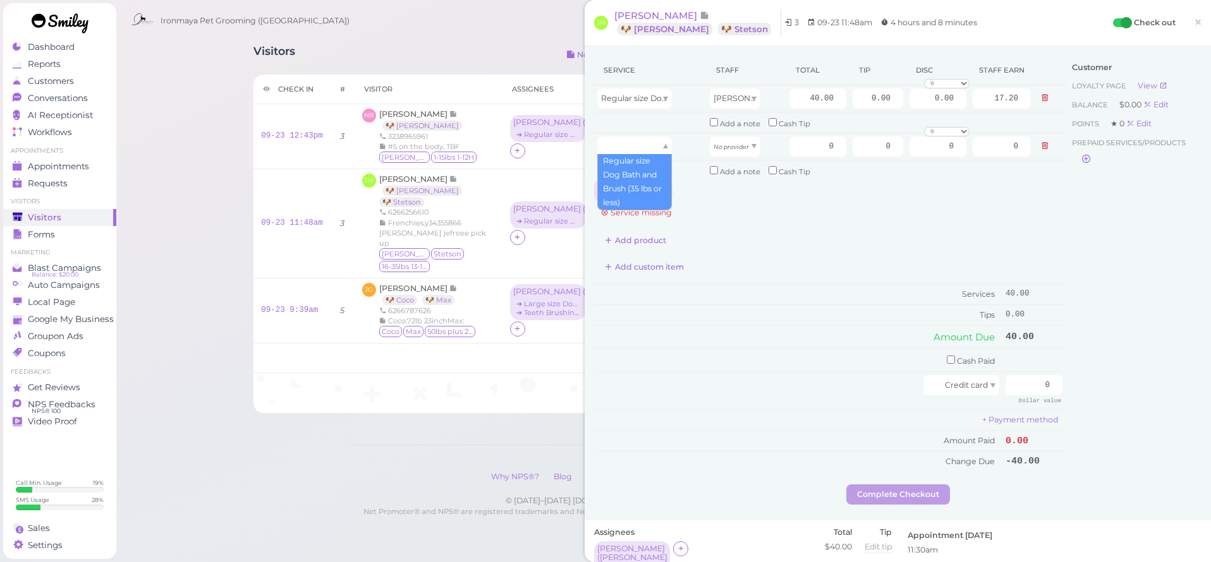  Describe the element at coordinates (1091, 105) in the screenshot. I see `span: Balance` at that location.